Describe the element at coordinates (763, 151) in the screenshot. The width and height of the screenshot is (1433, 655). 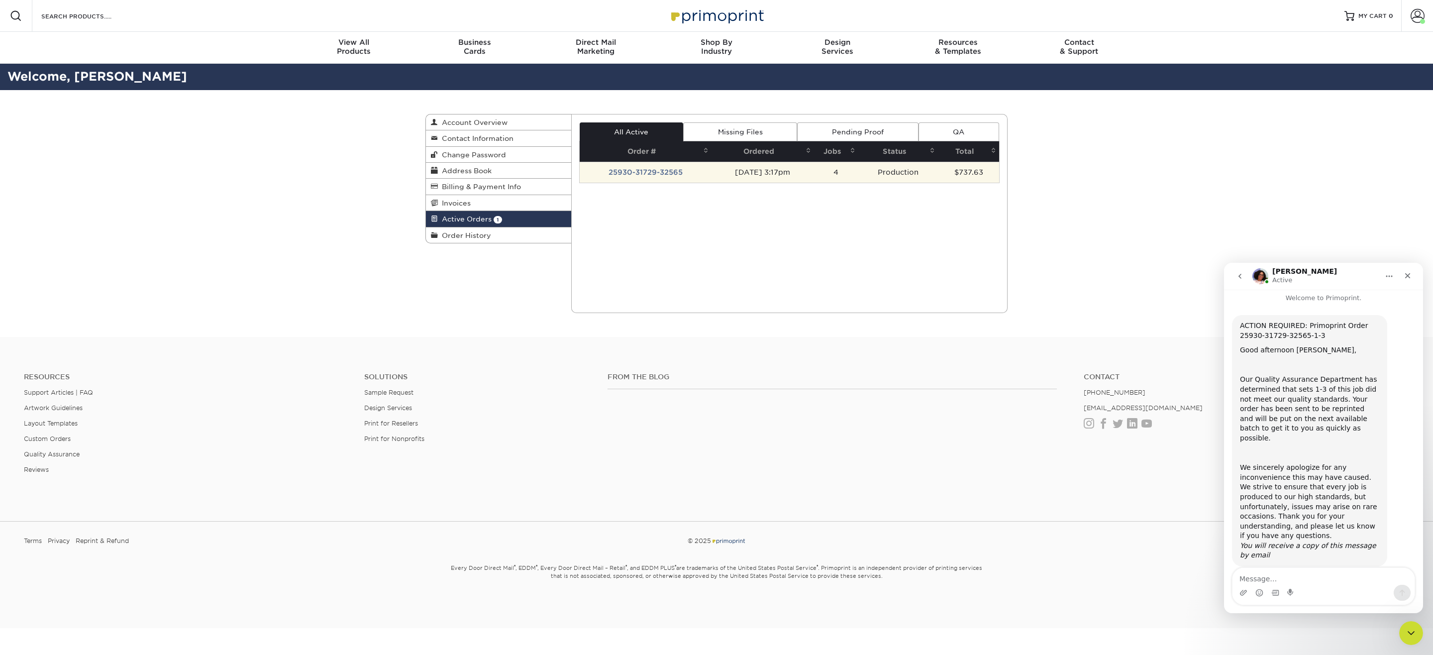
I see `th: Ordered` at that location.